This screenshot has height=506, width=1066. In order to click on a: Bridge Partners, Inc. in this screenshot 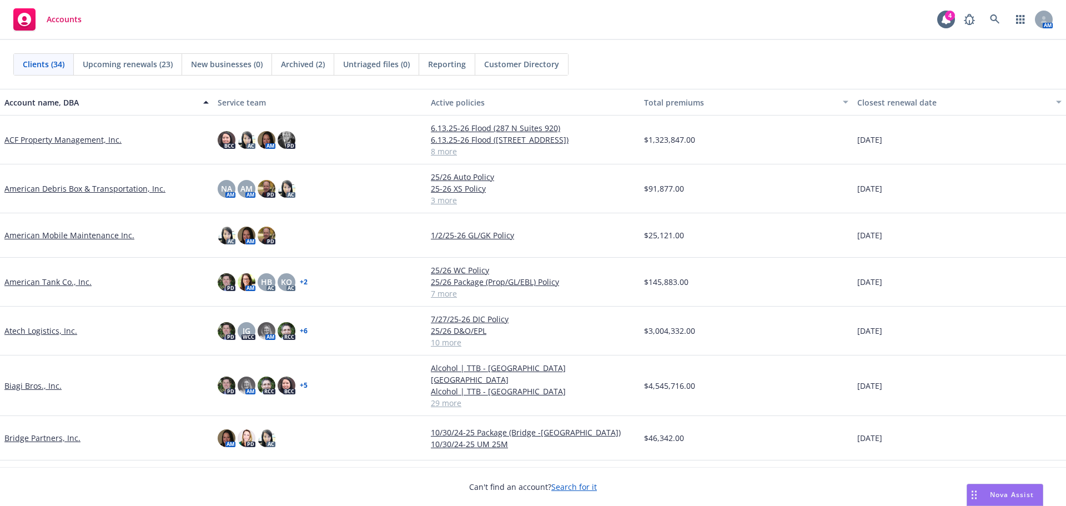, I will do `click(42, 438)`.